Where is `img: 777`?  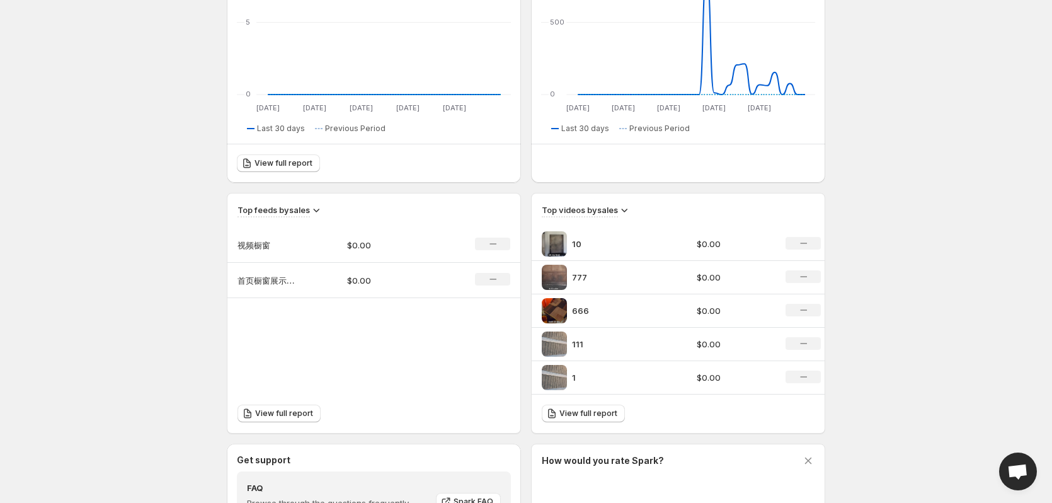 img: 777 is located at coordinates (554, 277).